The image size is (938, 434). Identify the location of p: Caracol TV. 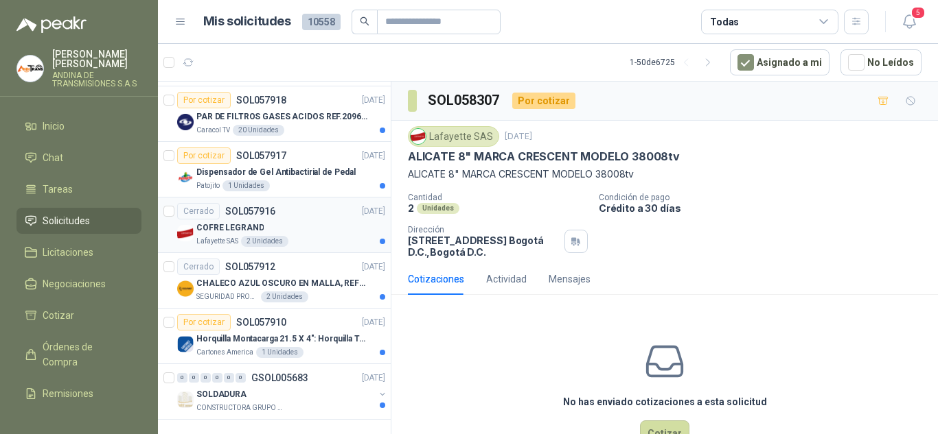
(213, 130).